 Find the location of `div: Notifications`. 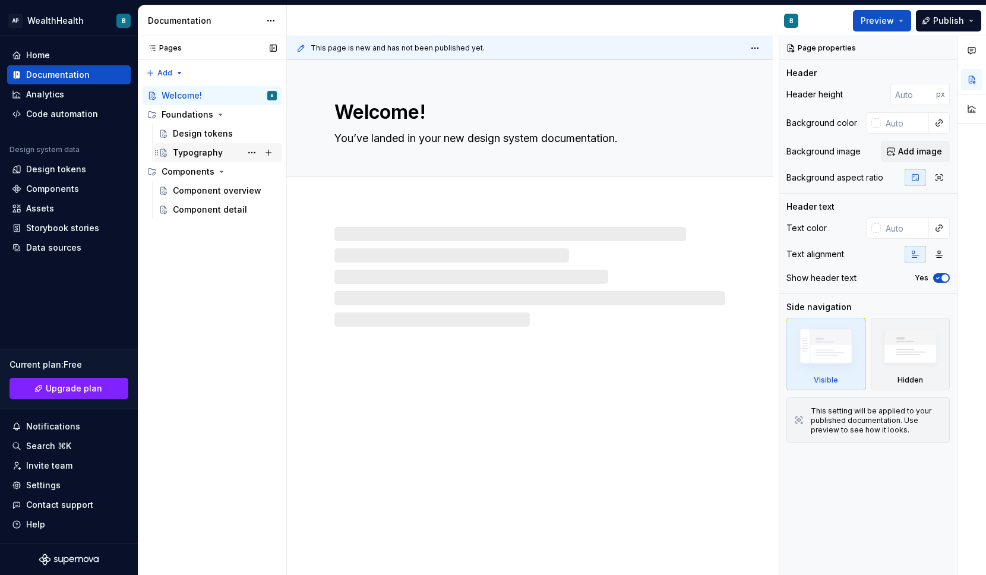

div: Notifications is located at coordinates (53, 427).